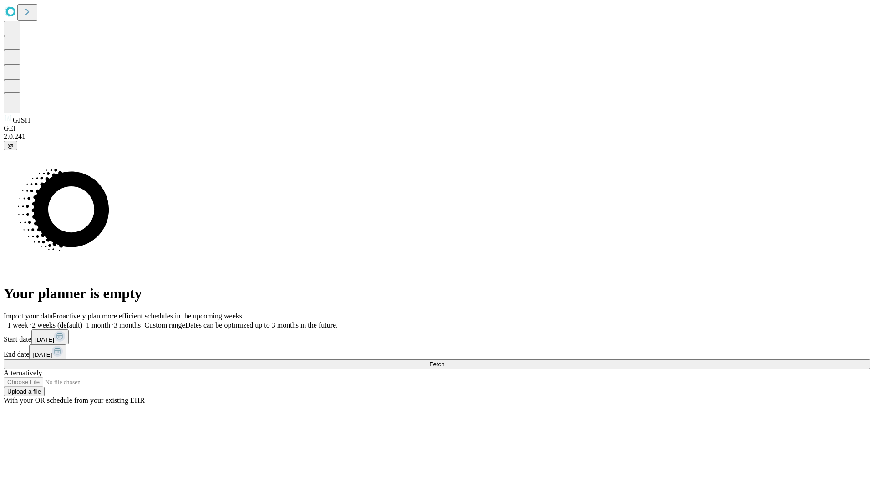 The height and width of the screenshot is (492, 874). I want to click on span: With your OR schedule from your existing EHR, so click(74, 400).